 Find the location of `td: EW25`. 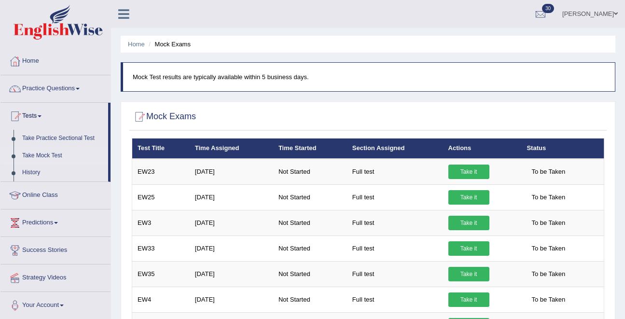

td: EW25 is located at coordinates (161, 197).